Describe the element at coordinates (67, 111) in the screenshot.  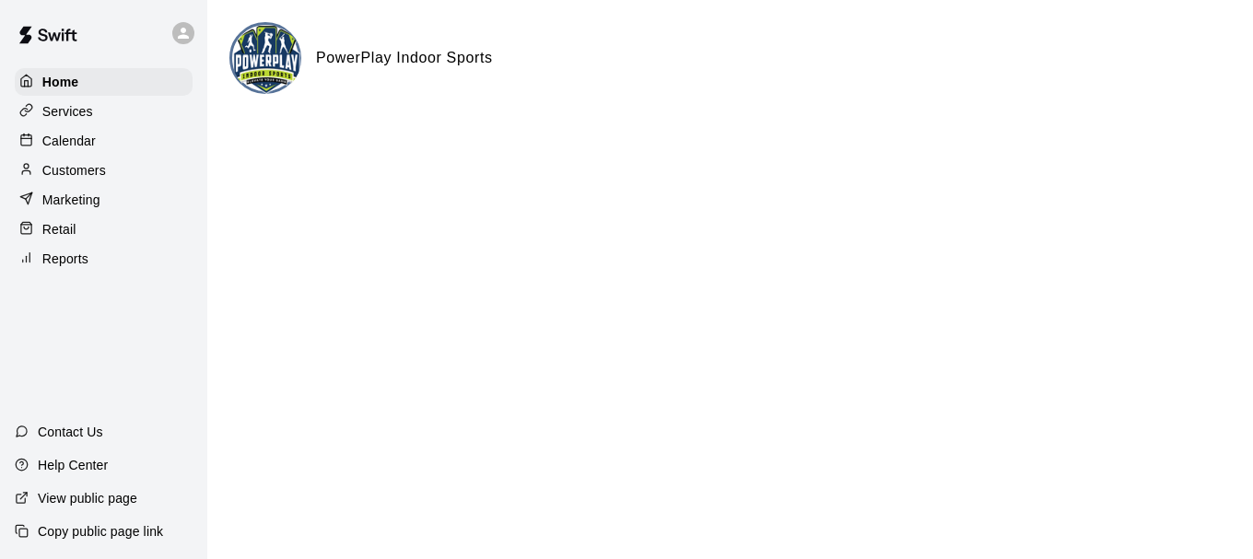
I see `p: Services` at that location.